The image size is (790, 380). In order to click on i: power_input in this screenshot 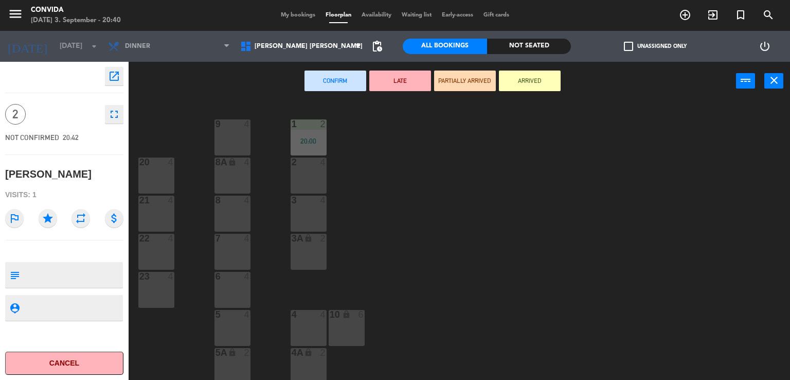, I will do `click(746, 80)`.